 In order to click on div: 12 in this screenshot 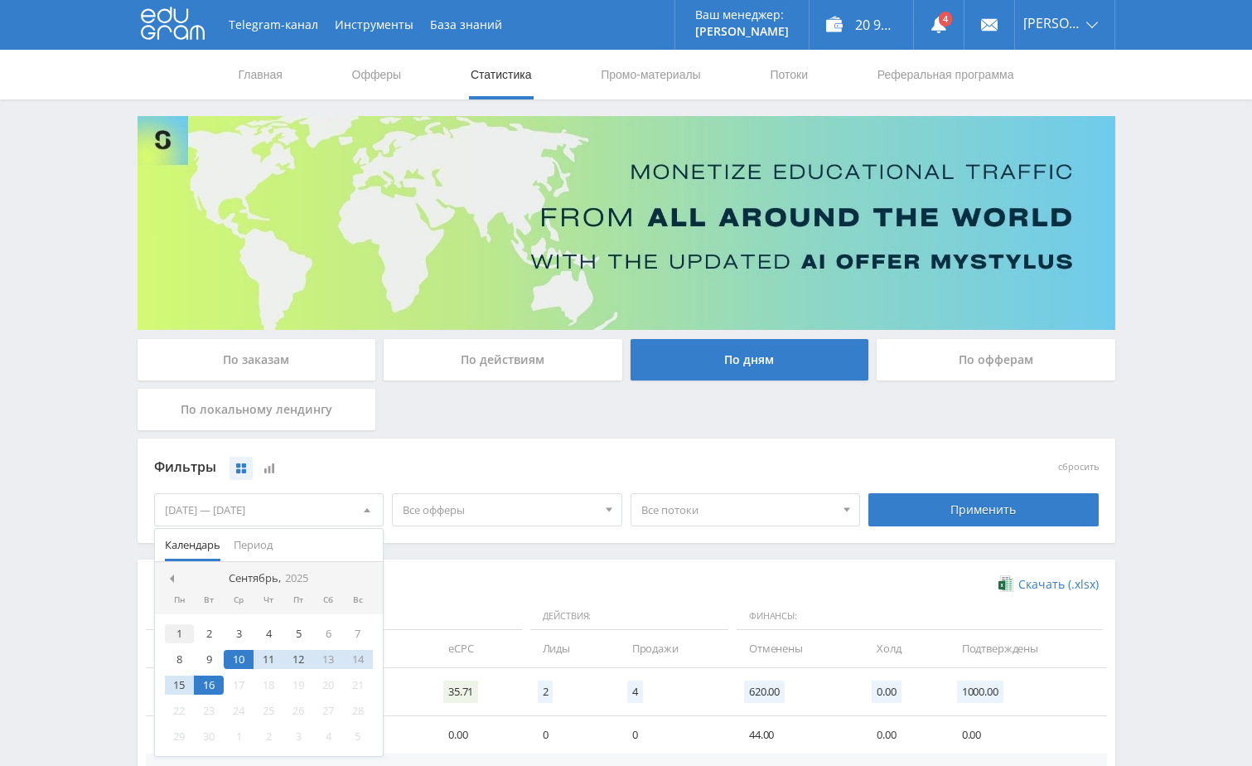, I will do `click(298, 659)`.